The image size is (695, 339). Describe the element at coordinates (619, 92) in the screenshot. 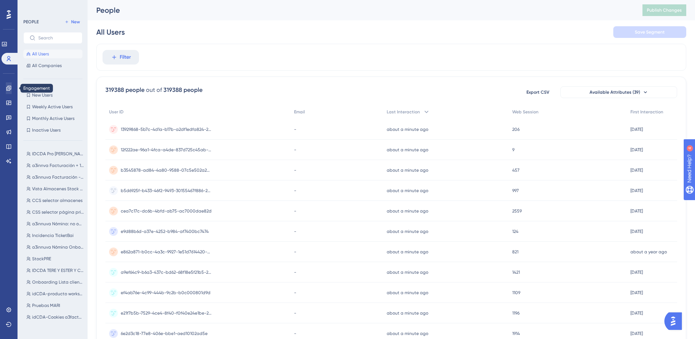

I see `button: Available Attributes (39)` at that location.